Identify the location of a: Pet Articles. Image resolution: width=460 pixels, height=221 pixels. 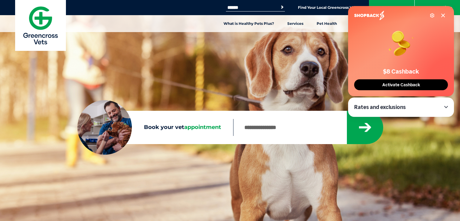
(361, 24).